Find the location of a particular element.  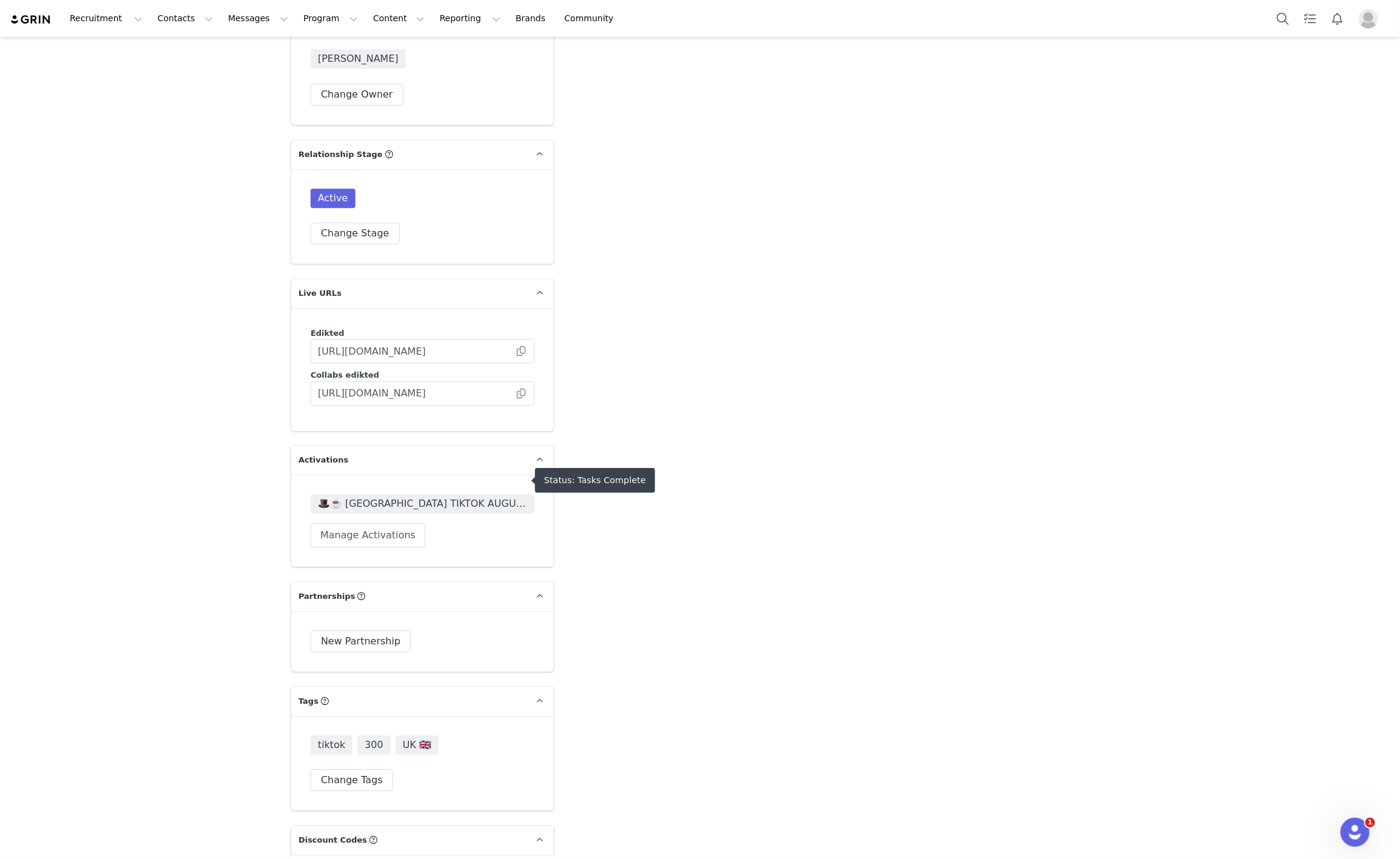

button: Notifications is located at coordinates (1338, 18).